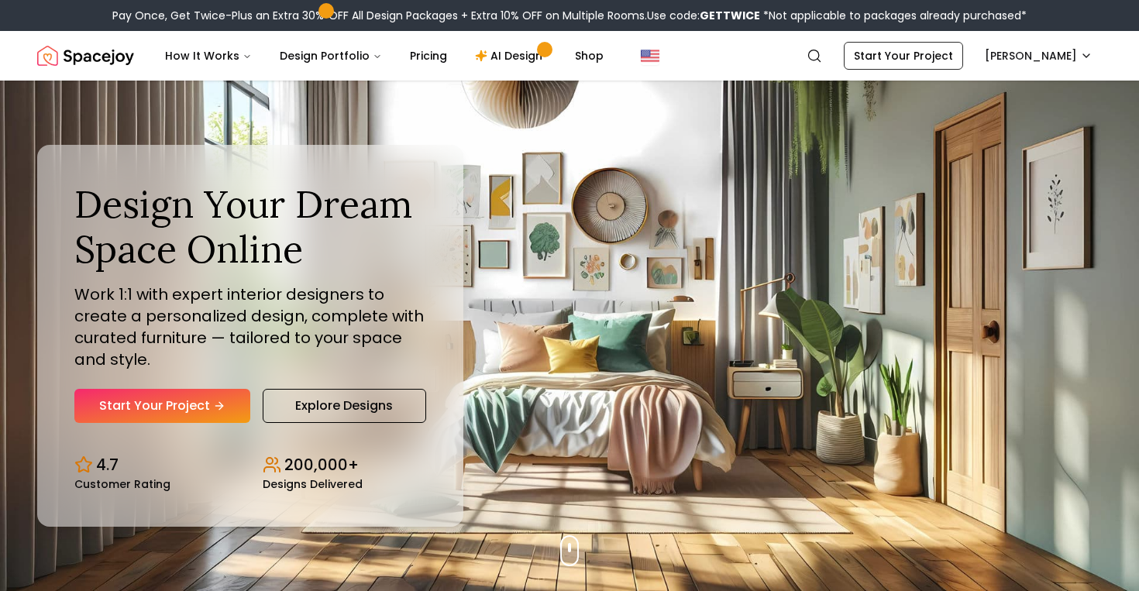 The image size is (1139, 591). What do you see at coordinates (250, 327) in the screenshot?
I see `p: Work 1:1 with expert interior designers to create a personalized design, complete with curated fu...` at bounding box center [250, 327].